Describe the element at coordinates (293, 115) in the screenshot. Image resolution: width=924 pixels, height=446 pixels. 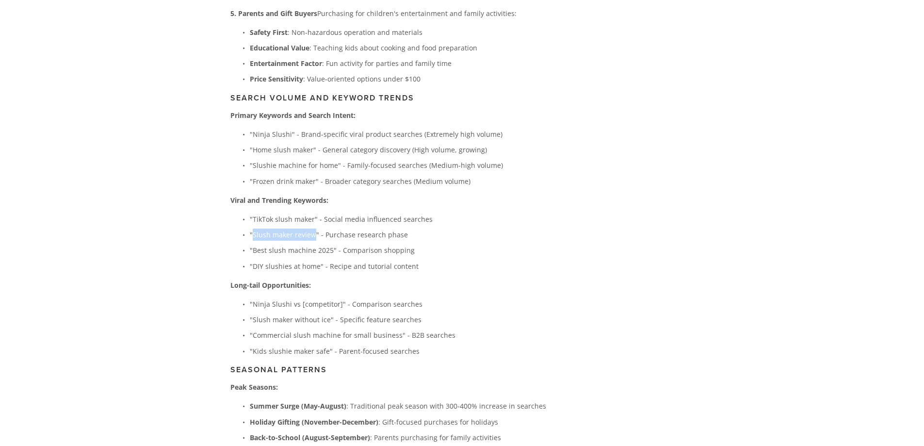
I see `strong: Primary Keywords and Search Intent:` at that location.